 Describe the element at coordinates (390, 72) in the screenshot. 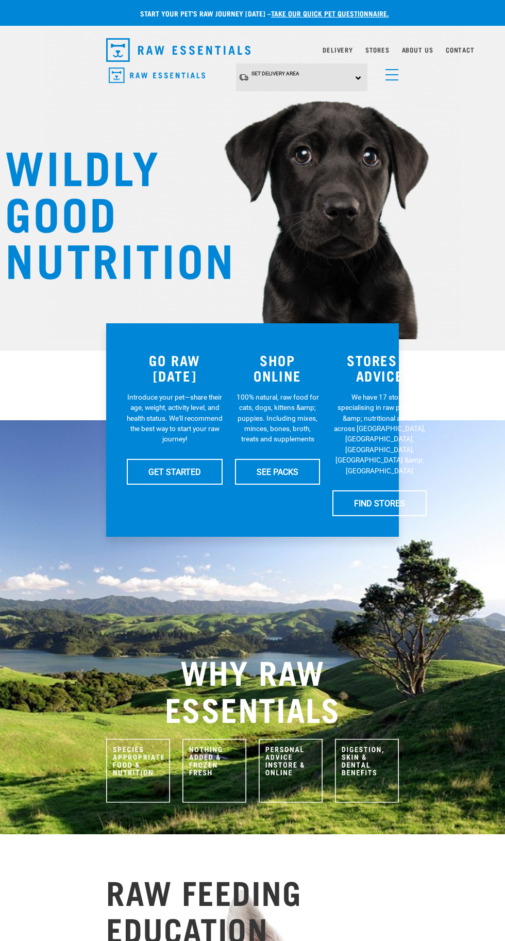

I see `a: menu` at that location.